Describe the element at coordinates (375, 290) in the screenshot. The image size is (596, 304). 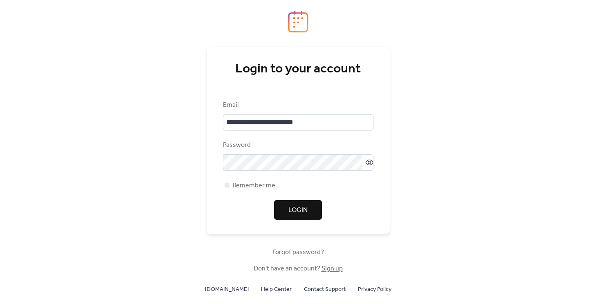
I see `span: Privacy Policy` at that location.